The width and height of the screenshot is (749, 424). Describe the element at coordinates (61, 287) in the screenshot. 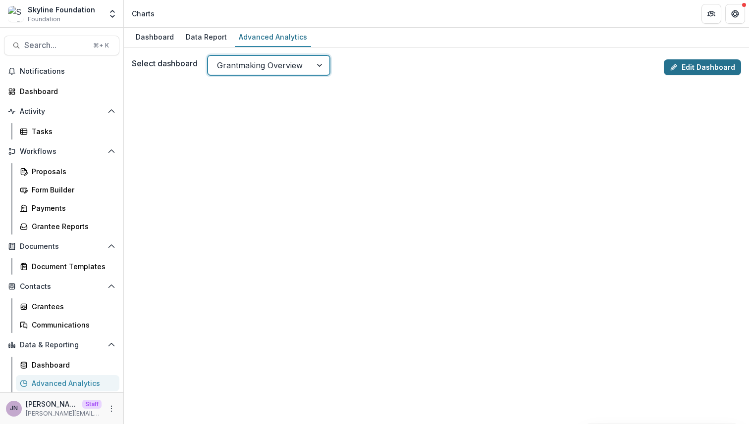

I see `button: Open Contacts` at that location.